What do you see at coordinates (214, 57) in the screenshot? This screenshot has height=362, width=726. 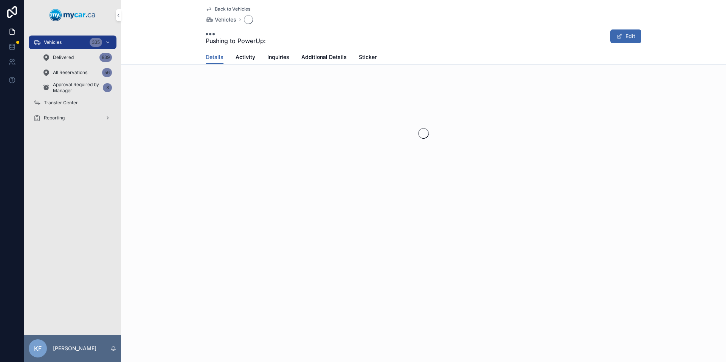 I see `a: Details` at bounding box center [214, 57].